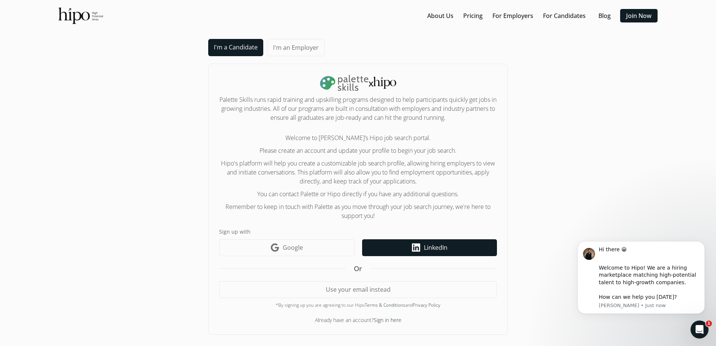 The image size is (716, 346). What do you see at coordinates (441, 16) in the screenshot?
I see `a: About Us` at bounding box center [441, 16].